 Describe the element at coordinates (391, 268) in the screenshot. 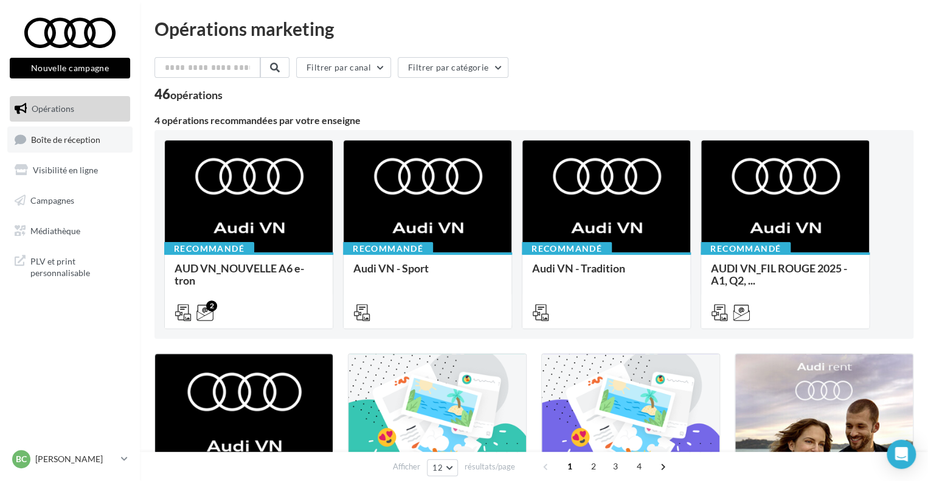

I see `span: Audi VN - Sport` at that location.